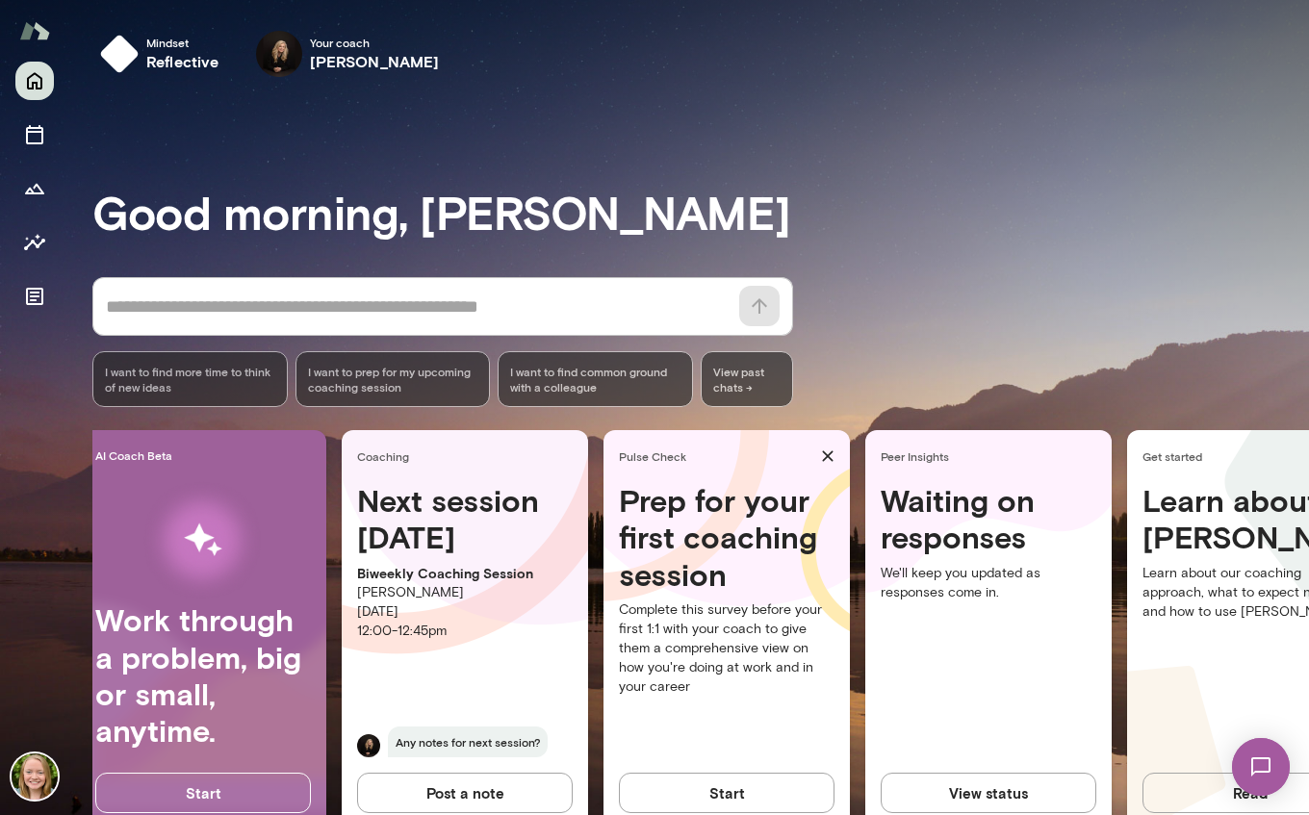  Describe the element at coordinates (35, 776) in the screenshot. I see `img: Syd Abrams` at that location.